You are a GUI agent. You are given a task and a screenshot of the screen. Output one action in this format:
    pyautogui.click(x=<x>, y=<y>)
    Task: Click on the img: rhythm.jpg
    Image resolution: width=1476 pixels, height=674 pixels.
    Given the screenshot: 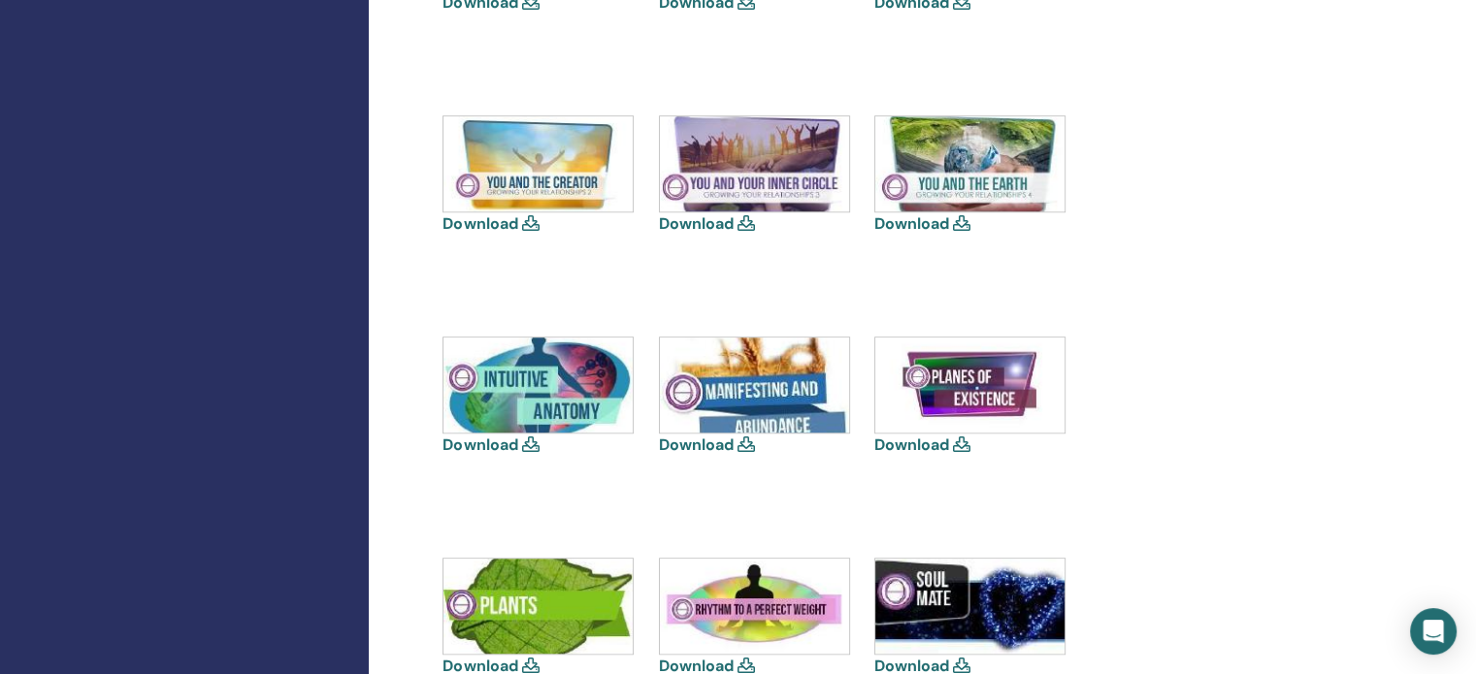 What is the action you would take?
    pyautogui.click(x=754, y=606)
    